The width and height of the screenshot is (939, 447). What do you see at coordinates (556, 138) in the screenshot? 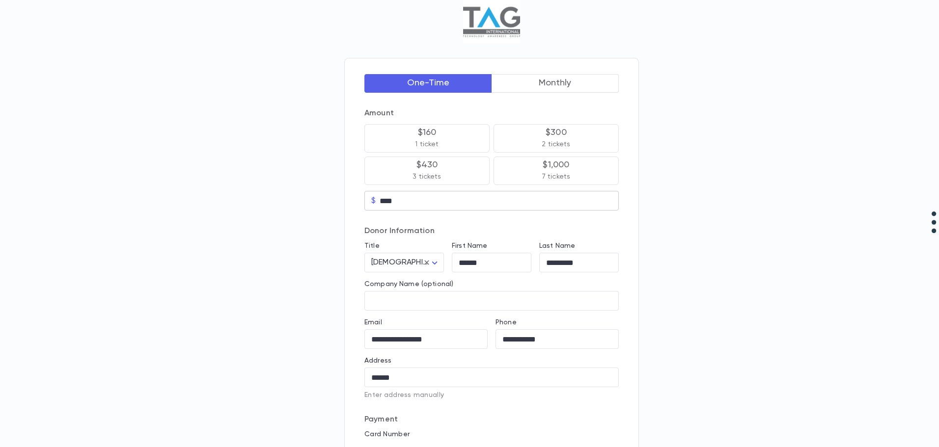
I see `button: $3002 tickets` at bounding box center [556, 138].